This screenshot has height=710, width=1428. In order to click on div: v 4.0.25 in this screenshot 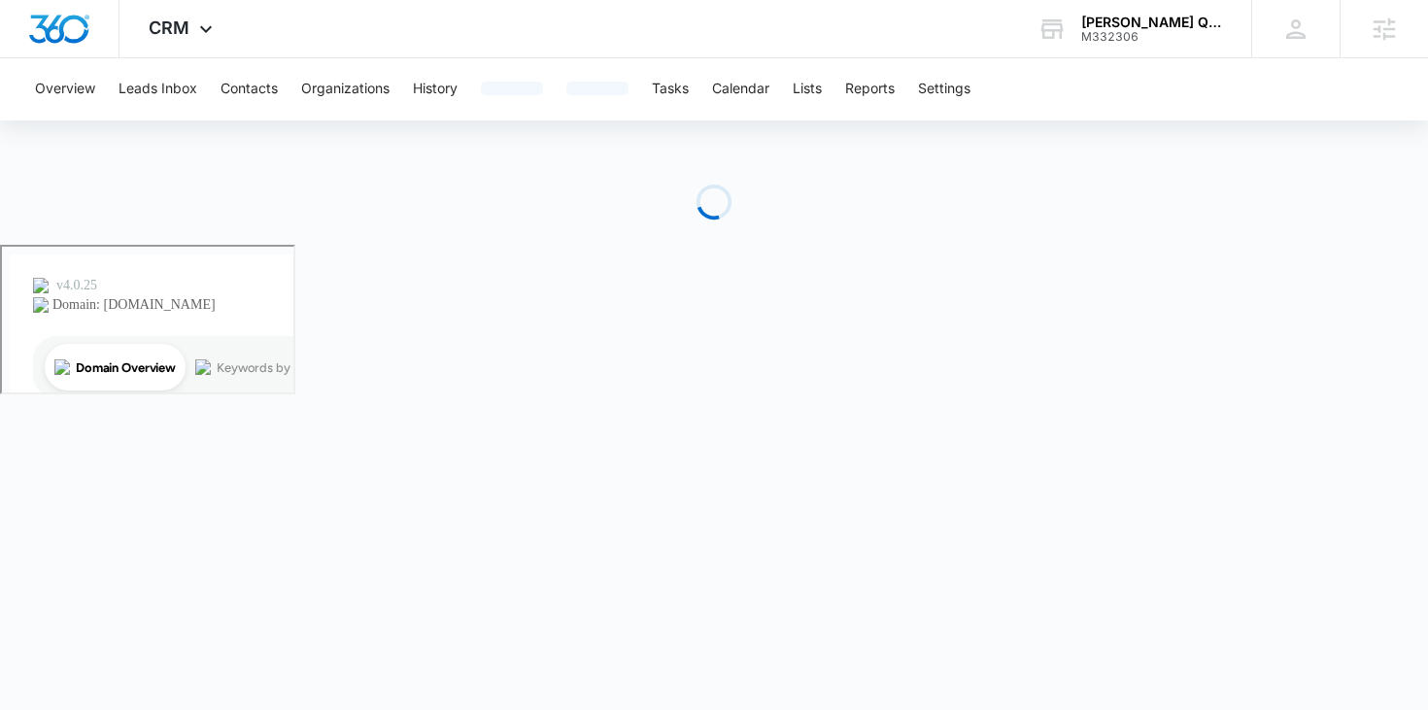, I will do `click(75, 39)`.